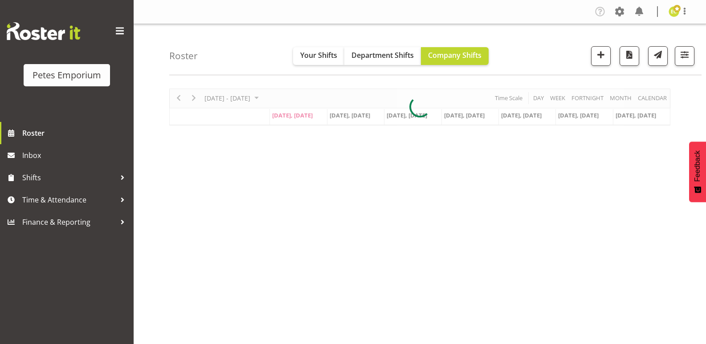  I want to click on button: Send a list of all shifts for the selected filtered period to all rostered employees., so click(658, 56).